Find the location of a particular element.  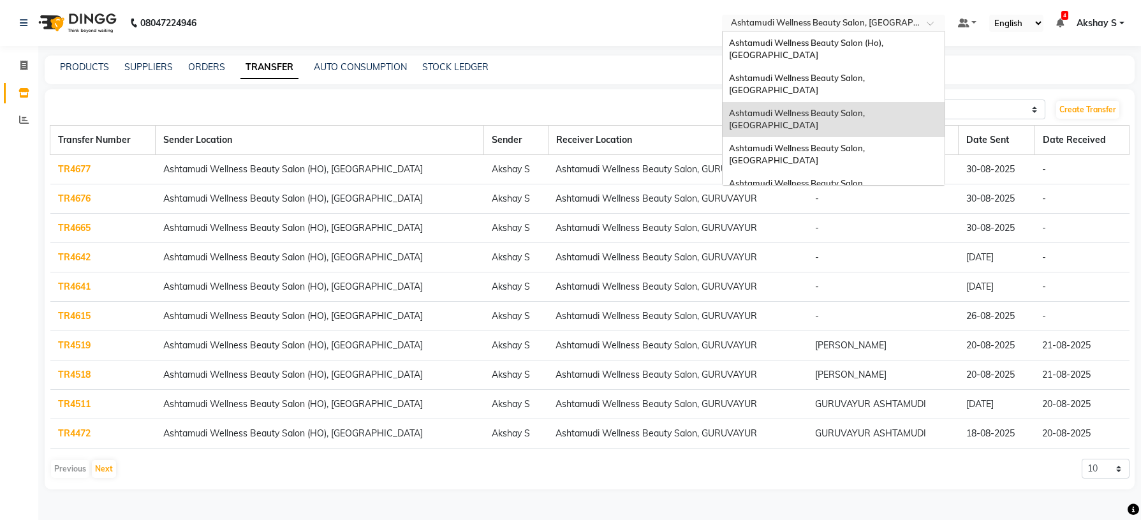

td: 18-08-2025 is located at coordinates (997, 434).